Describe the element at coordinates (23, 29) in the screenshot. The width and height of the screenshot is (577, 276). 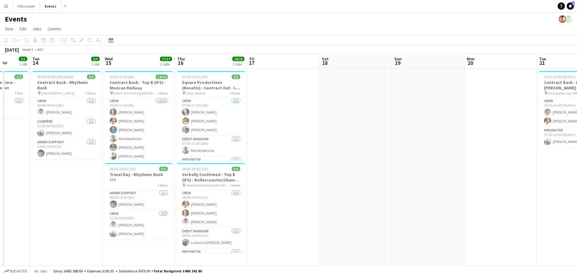
I see `a: Edit` at that location.